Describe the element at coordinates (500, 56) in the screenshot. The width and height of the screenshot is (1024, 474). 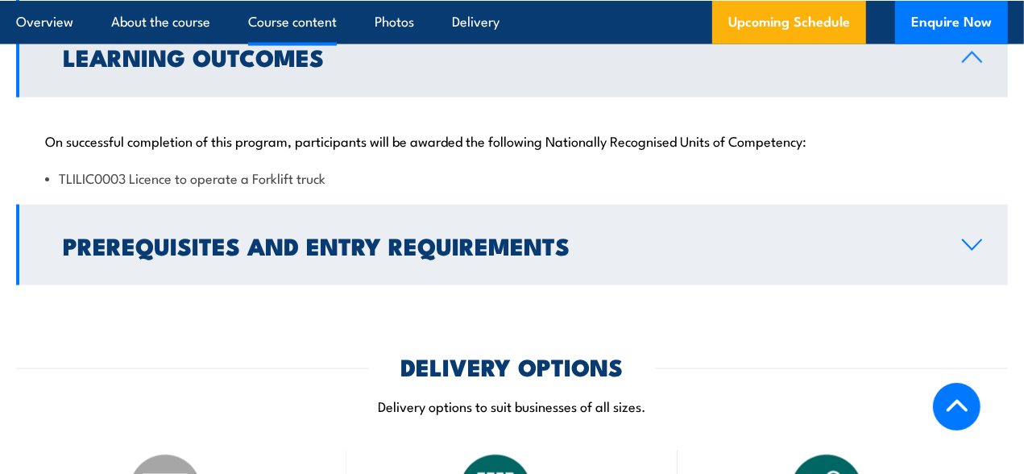
I see `h2: Learning Outcomes` at that location.